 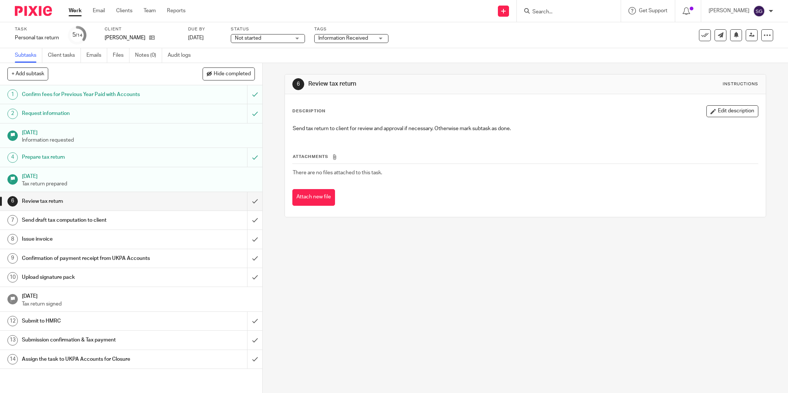 I want to click on h1: Request information, so click(x=95, y=114).